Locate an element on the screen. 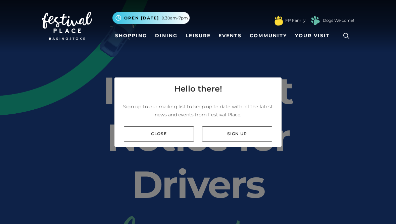 Image resolution: width=396 pixels, height=224 pixels. a: Close is located at coordinates (159, 134).